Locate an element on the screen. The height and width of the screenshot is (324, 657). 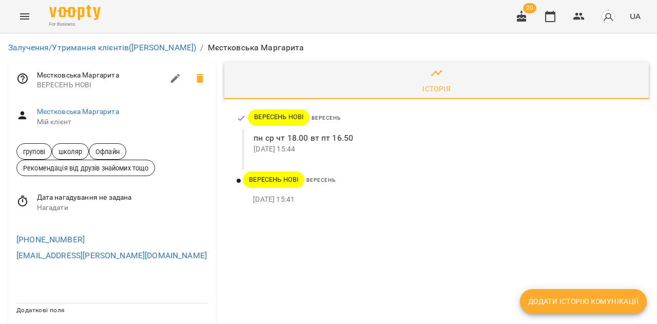
span: 20 is located at coordinates (530, 8).